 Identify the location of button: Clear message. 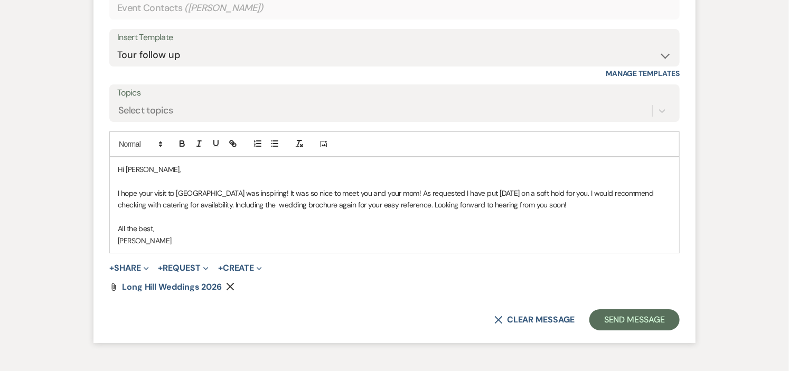
(535, 320).